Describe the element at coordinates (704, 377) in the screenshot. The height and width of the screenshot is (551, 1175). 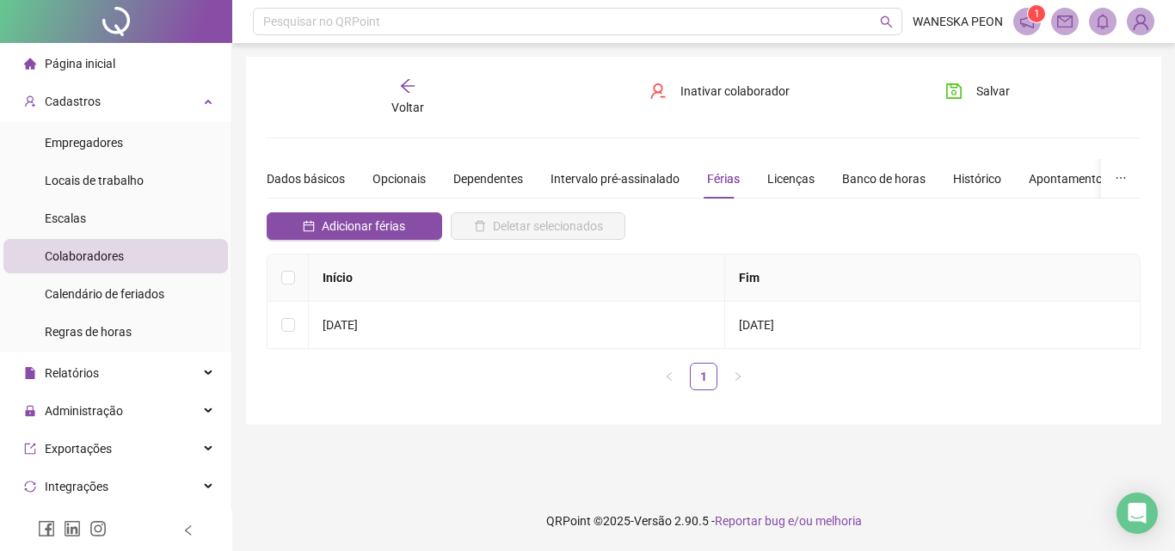
I see `li: 1` at that location.